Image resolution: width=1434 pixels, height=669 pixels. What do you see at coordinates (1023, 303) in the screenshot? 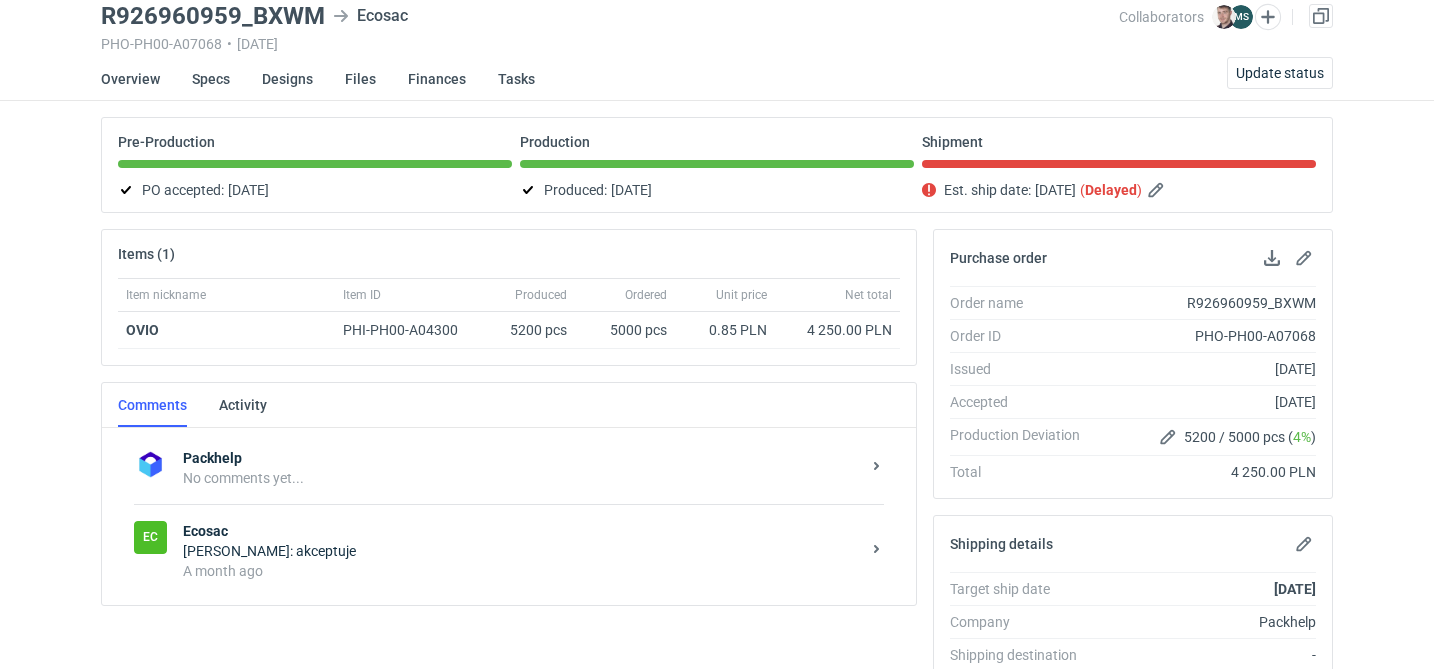
I see `div: Order name` at bounding box center [1023, 303].